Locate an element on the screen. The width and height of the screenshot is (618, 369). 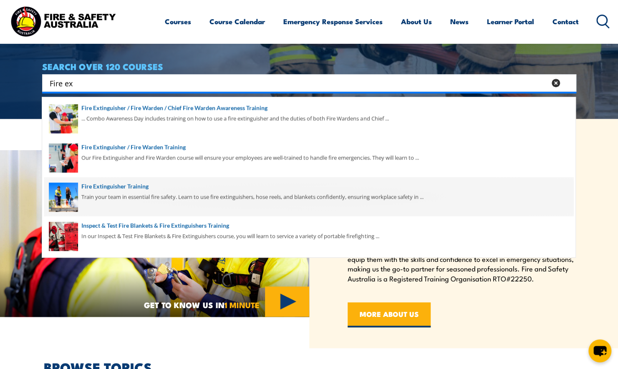
a: Emergency Response Services is located at coordinates (333, 21).